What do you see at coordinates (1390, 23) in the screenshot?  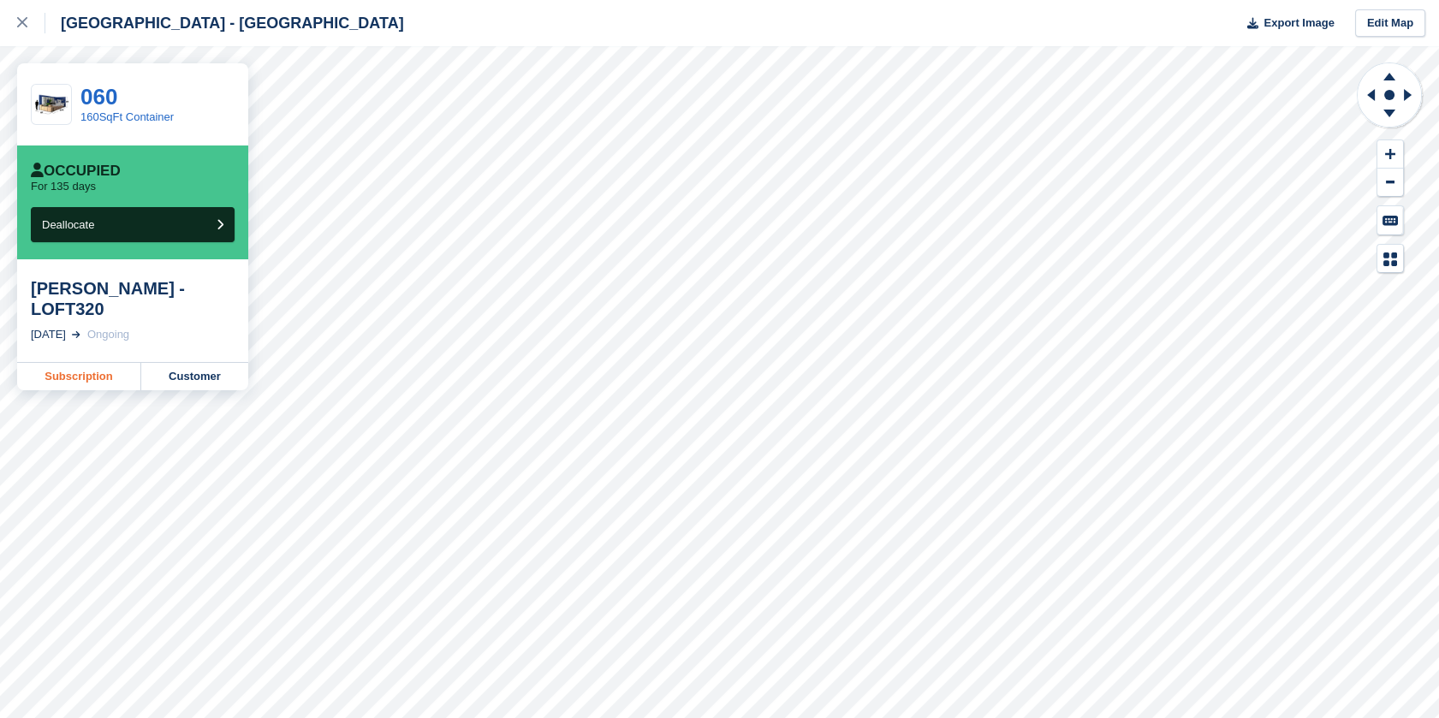 I see `a: Edit Map` at bounding box center [1390, 23].